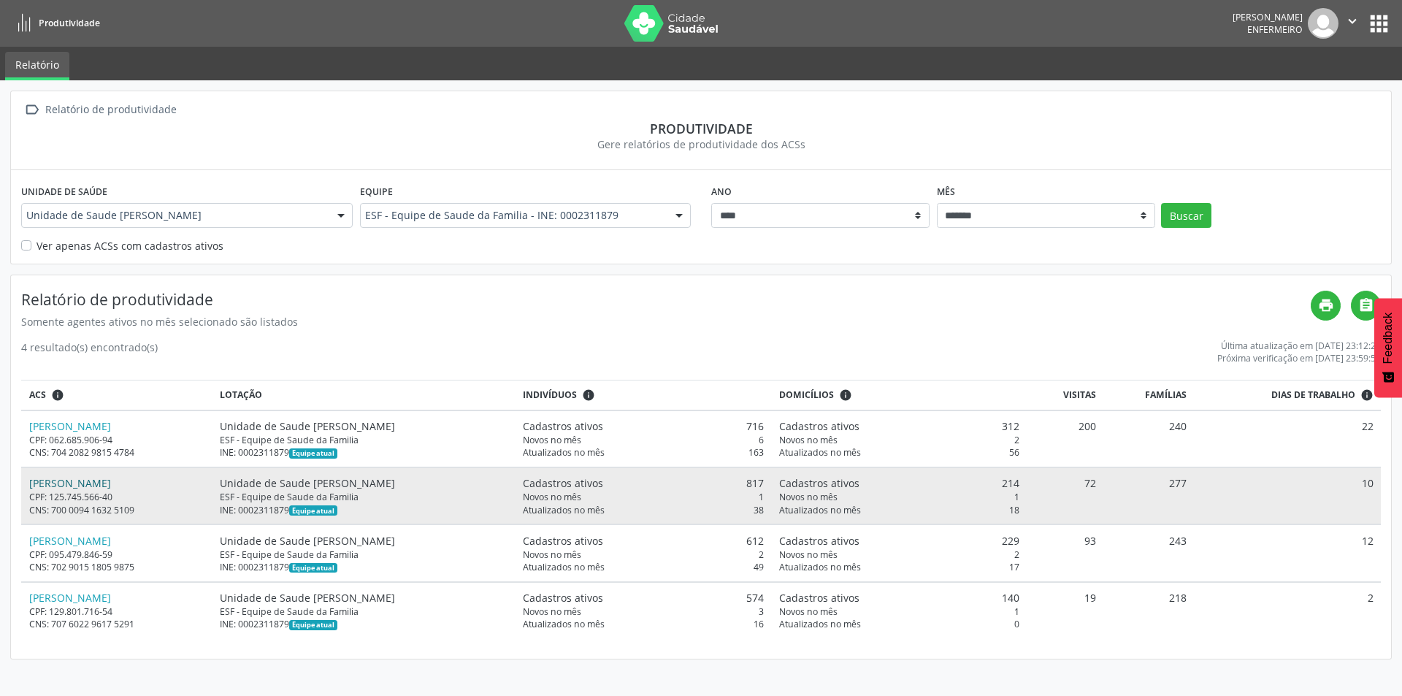  What do you see at coordinates (110, 110) in the screenshot?
I see `div: Relatório de produtividade` at bounding box center [110, 110].